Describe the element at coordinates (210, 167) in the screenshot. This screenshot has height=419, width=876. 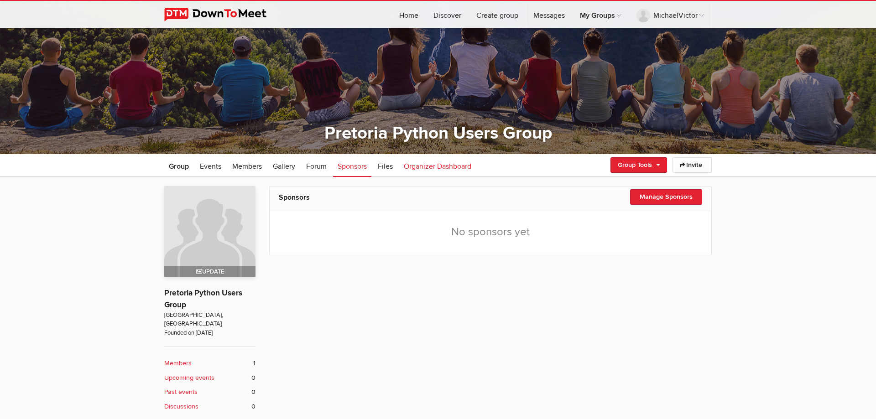
I see `span: Events` at that location.